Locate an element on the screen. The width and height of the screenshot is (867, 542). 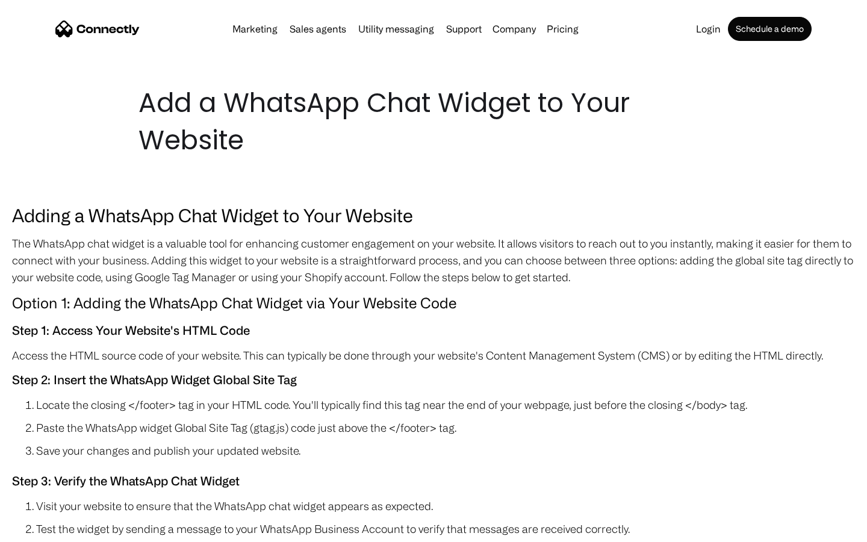
h5: Step 2: Insert the WhatsApp Widget Global Site Tag is located at coordinates (433, 380).